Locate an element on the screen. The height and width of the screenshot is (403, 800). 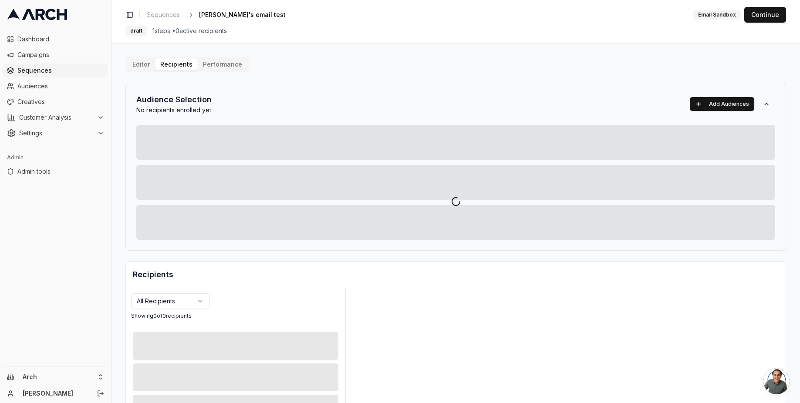
button: Log out is located at coordinates (101, 394).